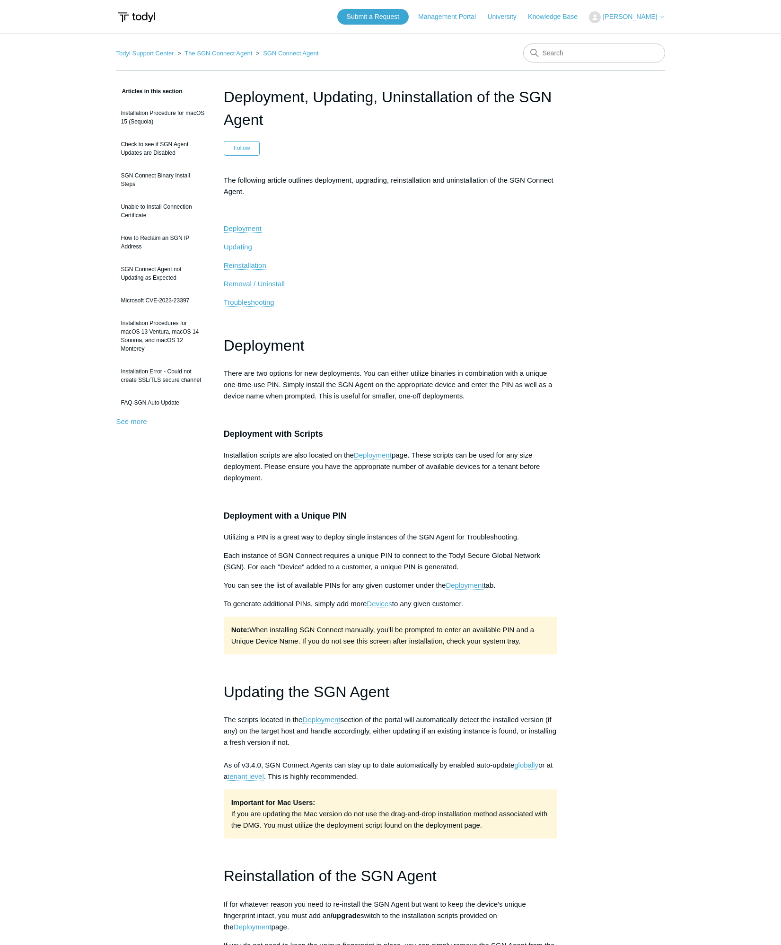 This screenshot has width=781, height=945. Describe the element at coordinates (131, 421) in the screenshot. I see `a: See more` at that location.